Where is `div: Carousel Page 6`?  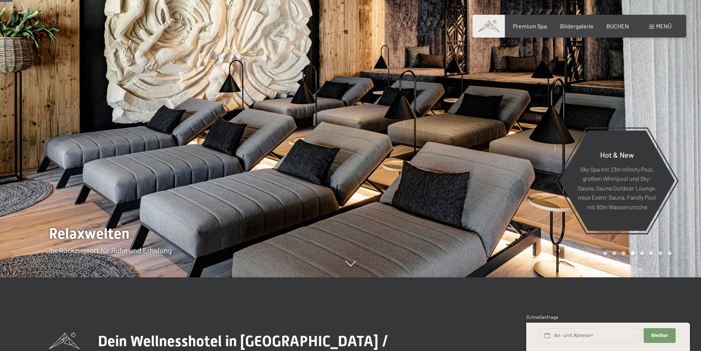 div: Carousel Page 6 is located at coordinates (651, 253).